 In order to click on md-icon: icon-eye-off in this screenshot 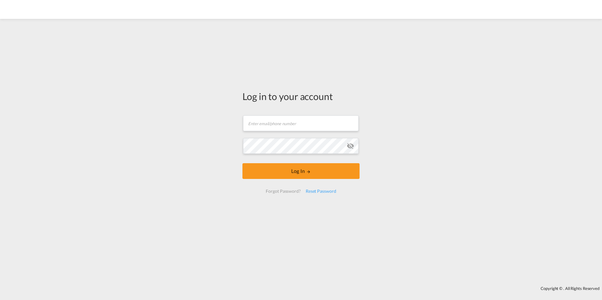, I will do `click(350, 146)`.